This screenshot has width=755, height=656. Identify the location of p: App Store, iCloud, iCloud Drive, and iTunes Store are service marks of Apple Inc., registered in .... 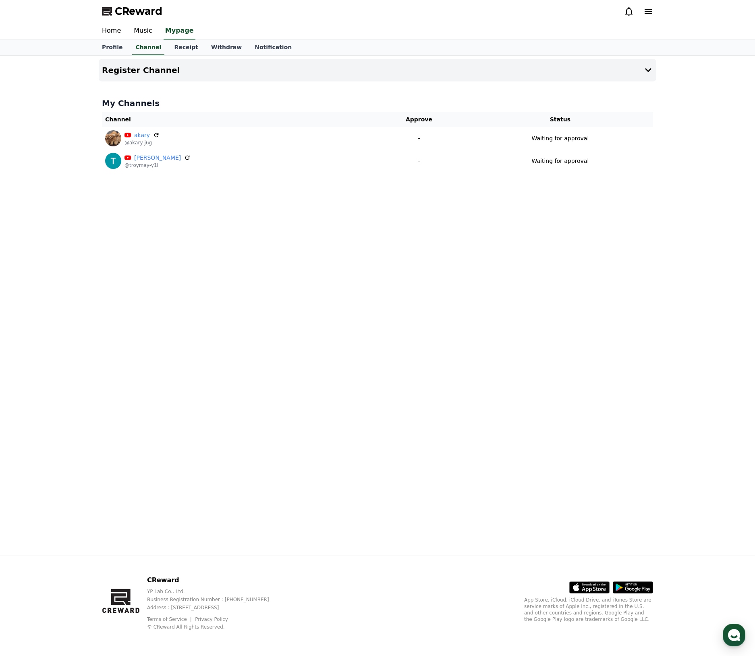
(589, 609).